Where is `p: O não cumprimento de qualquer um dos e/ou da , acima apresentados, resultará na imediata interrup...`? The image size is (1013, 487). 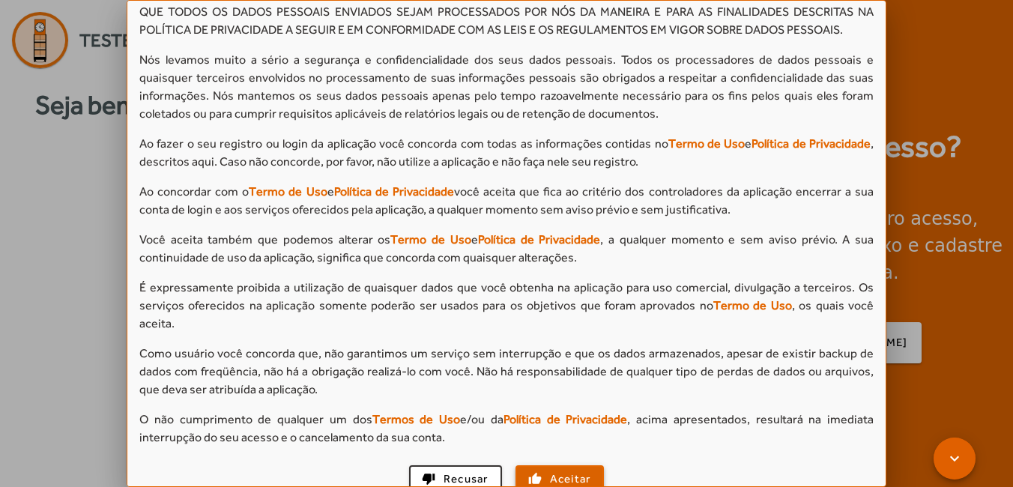 p: O não cumprimento de qualquer um dos e/ou da , acima apresentados, resultará na imediata interrup... is located at coordinates (506, 429).